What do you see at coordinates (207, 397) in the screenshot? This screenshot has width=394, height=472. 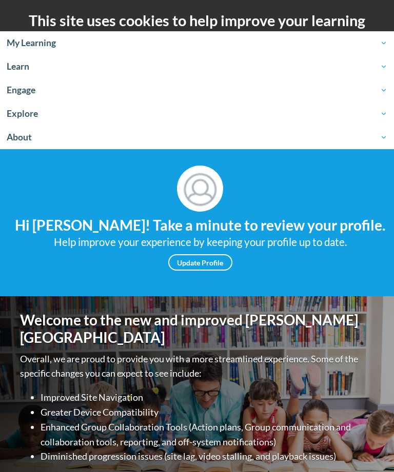 I see `li: Improved Site Navigation` at bounding box center [207, 397].